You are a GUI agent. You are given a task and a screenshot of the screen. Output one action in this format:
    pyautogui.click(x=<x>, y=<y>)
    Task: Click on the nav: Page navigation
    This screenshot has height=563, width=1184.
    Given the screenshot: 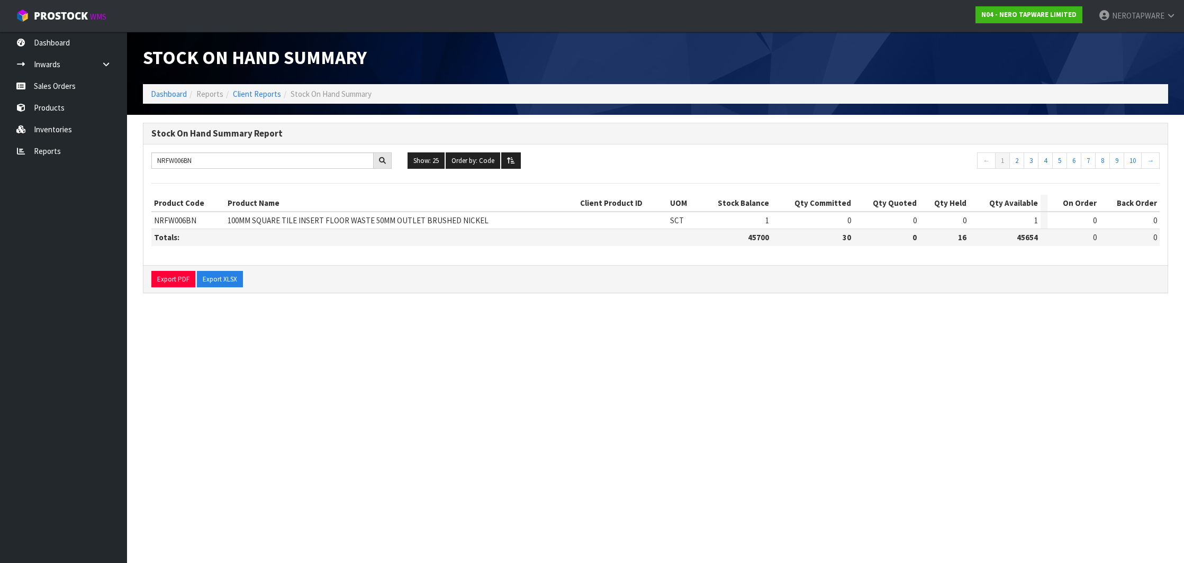 What is the action you would take?
    pyautogui.click(x=1040, y=162)
    